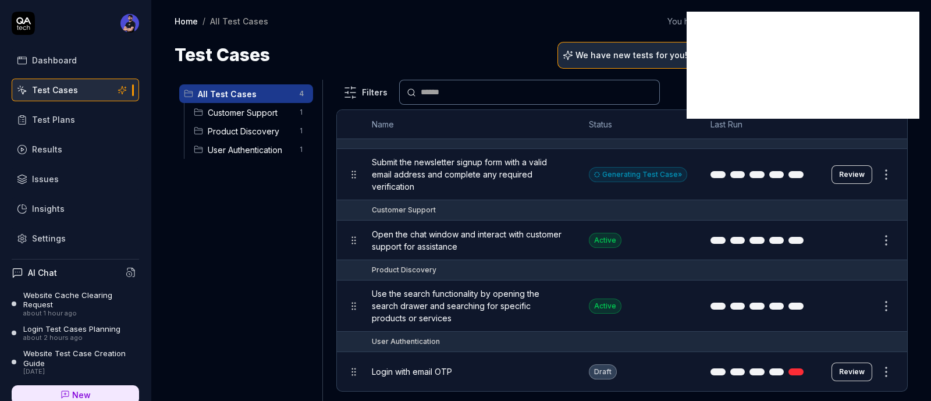 The image size is (931, 401). What do you see at coordinates (130, 23) in the screenshot?
I see `img: f94d135f-55d3-432e-9c6b-a086576d5903.jpg` at bounding box center [130, 23].